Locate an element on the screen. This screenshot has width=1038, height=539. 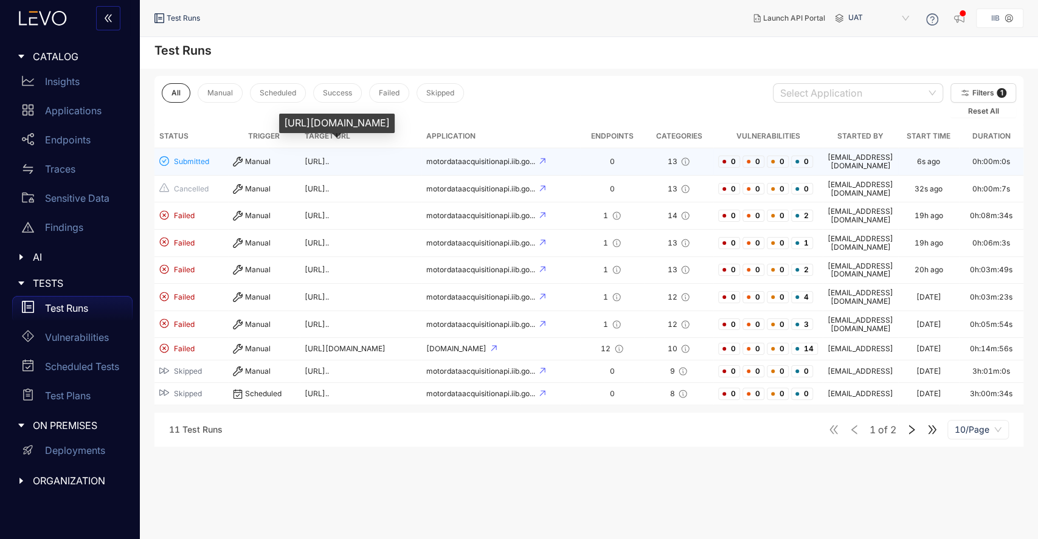
button: Manual is located at coordinates (220, 93).